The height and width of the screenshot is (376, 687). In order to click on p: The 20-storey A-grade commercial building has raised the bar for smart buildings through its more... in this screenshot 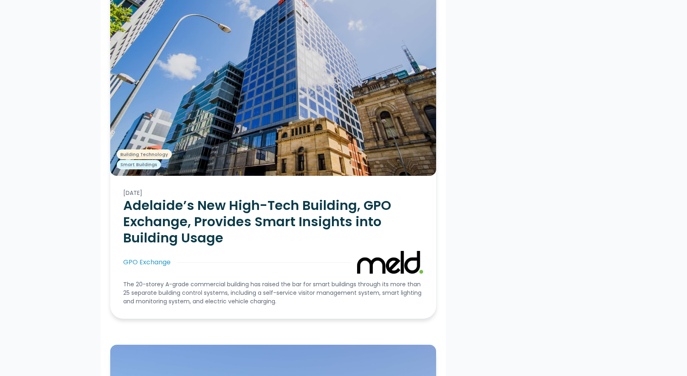, I will do `click(273, 292)`.